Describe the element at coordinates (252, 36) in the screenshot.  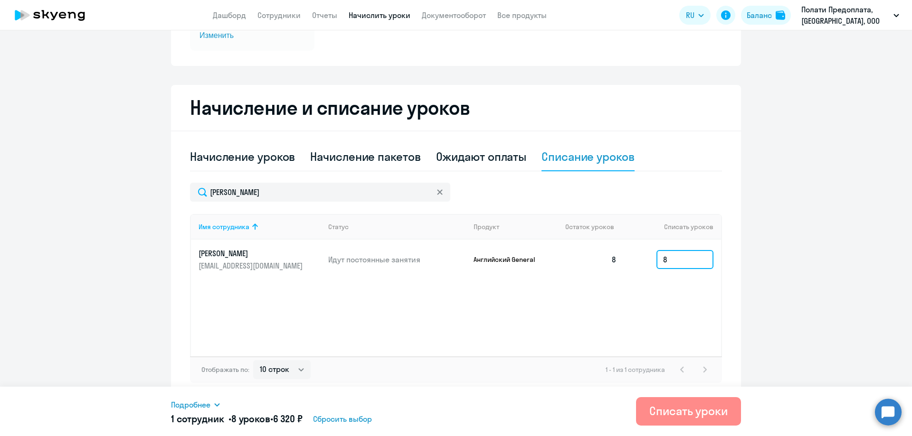
I see `span: Изменить` at that location.